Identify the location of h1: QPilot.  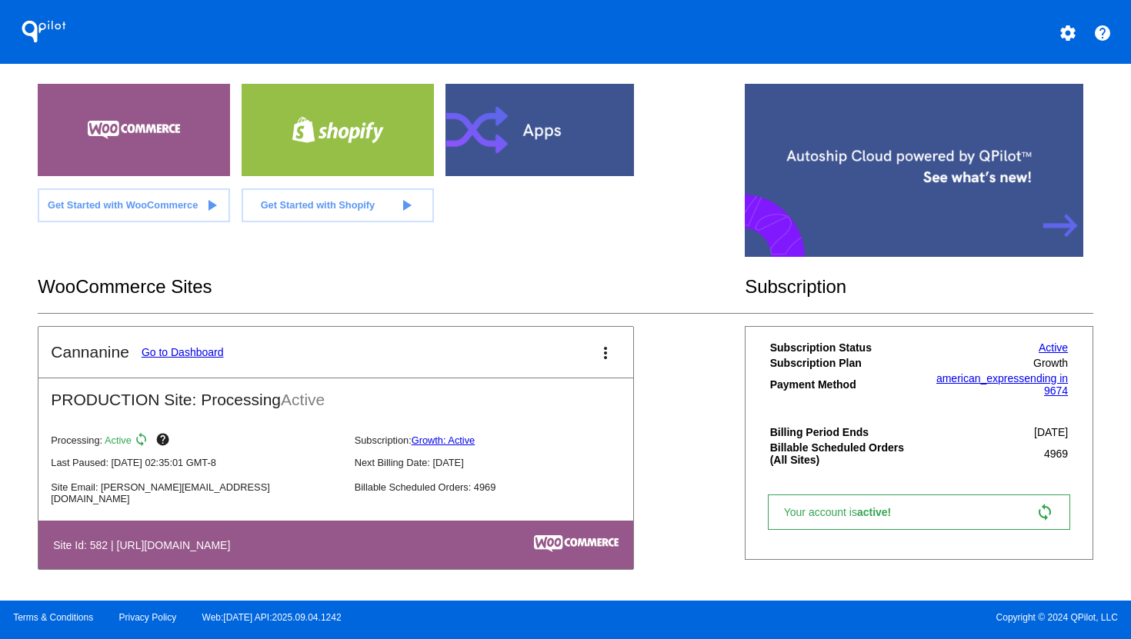
(44, 32).